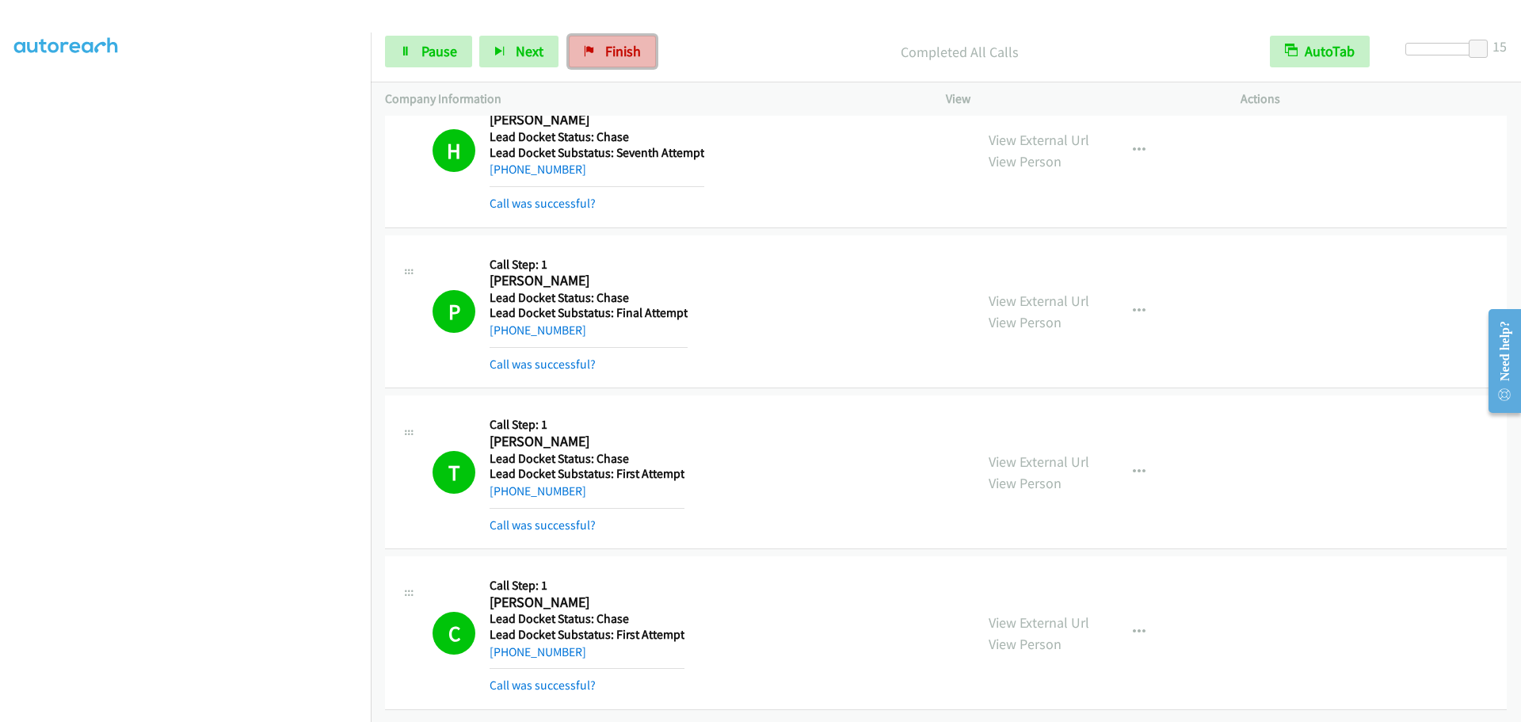 The width and height of the screenshot is (1521, 722). I want to click on button: Next, so click(519, 51).